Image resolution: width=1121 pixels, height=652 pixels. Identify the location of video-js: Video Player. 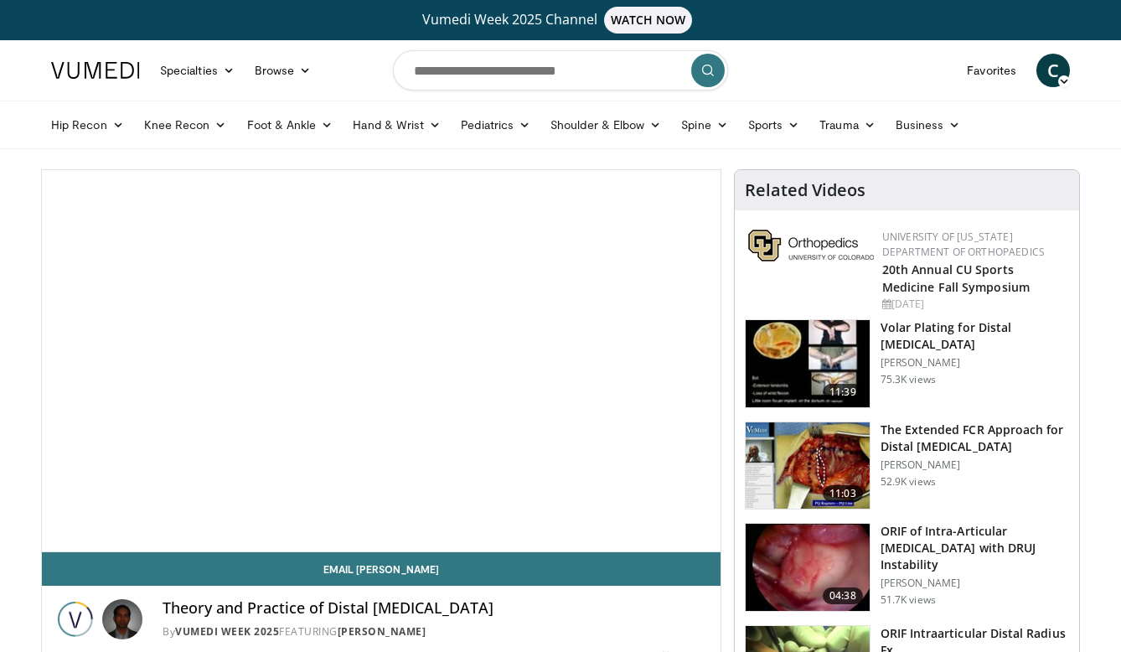
(381, 361).